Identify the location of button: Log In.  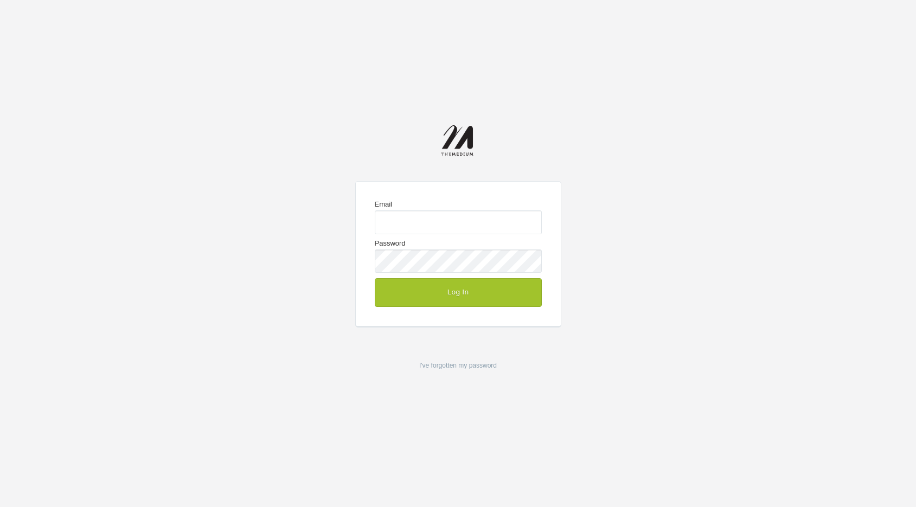
(458, 292).